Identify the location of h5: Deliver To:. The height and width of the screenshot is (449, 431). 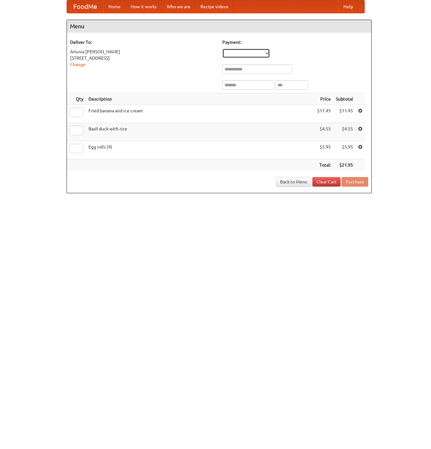
(143, 42).